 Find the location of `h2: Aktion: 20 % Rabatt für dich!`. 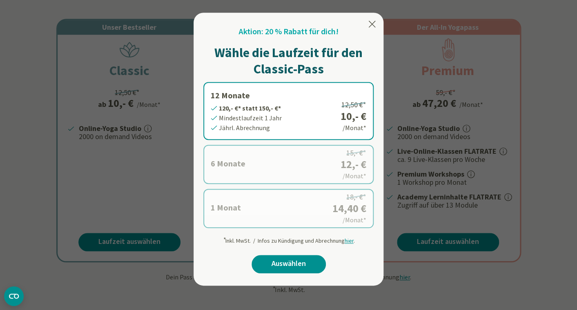

h2: Aktion: 20 % Rabatt für dich! is located at coordinates (289, 32).